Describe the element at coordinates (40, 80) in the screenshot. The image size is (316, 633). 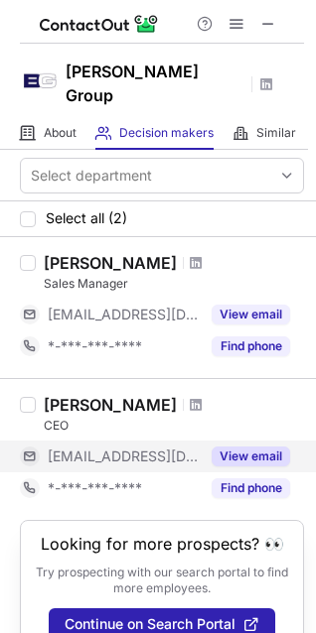
I see `img: 01ff70c4c7e7fe8dc2faec0b8a125595` at that location.